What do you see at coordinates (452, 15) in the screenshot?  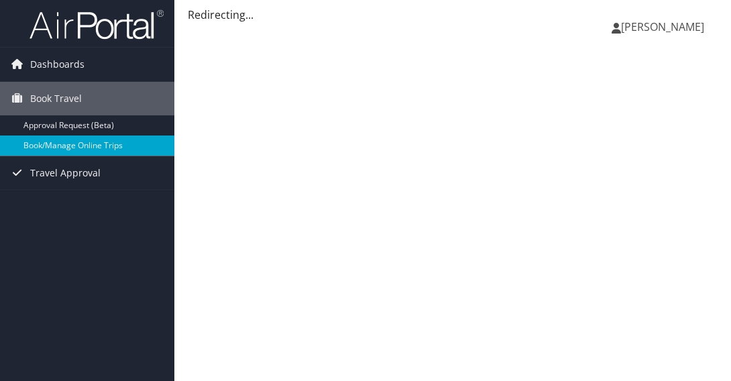 I see `div: Redirecting...` at bounding box center [452, 15].